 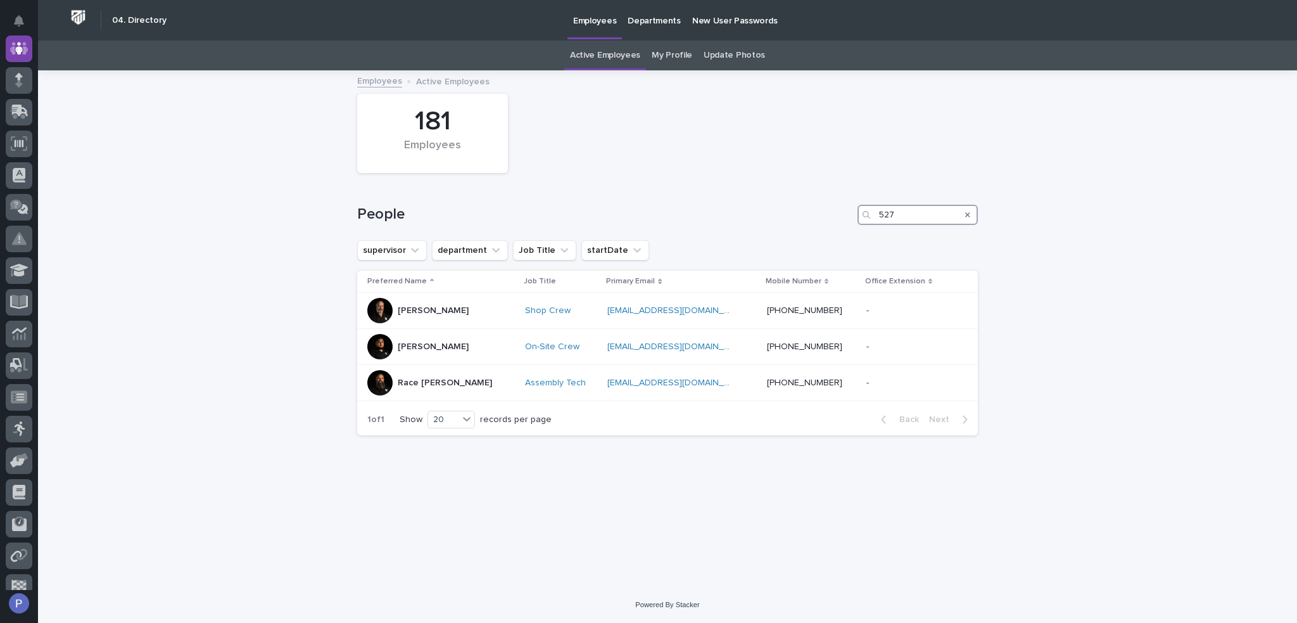 I want to click on p: records per page, so click(x=516, y=419).